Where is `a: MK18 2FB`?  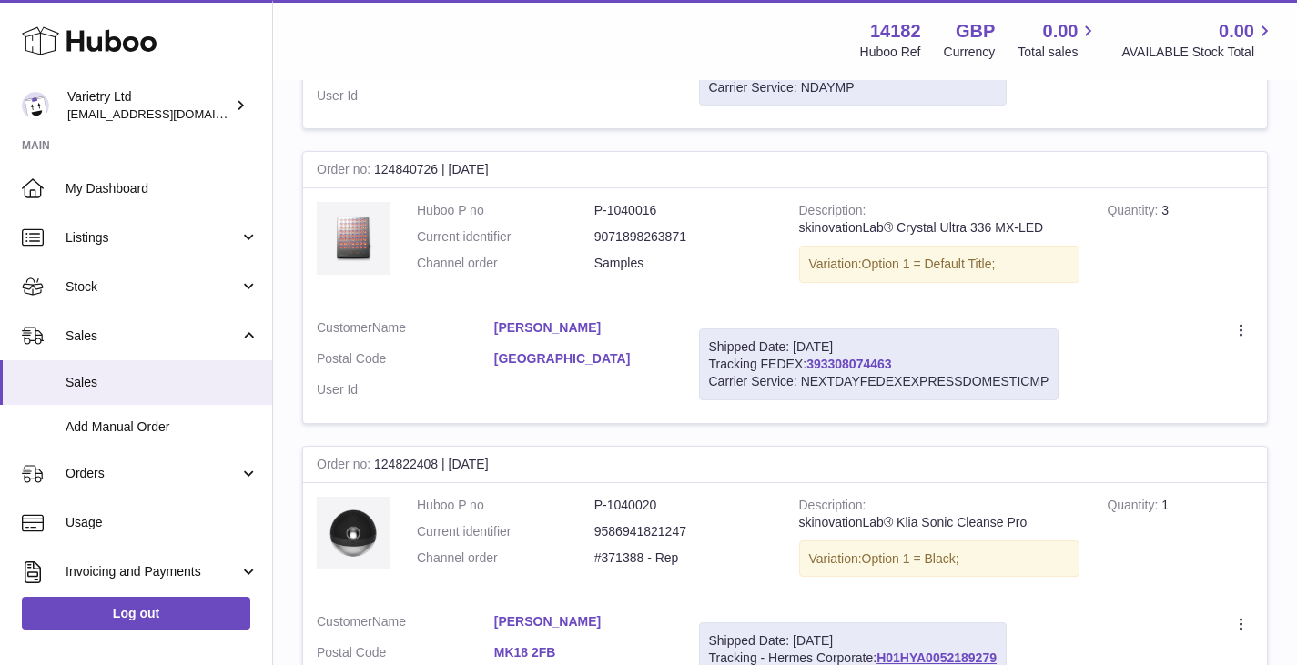
a: MK18 2FB is located at coordinates (583, 653).